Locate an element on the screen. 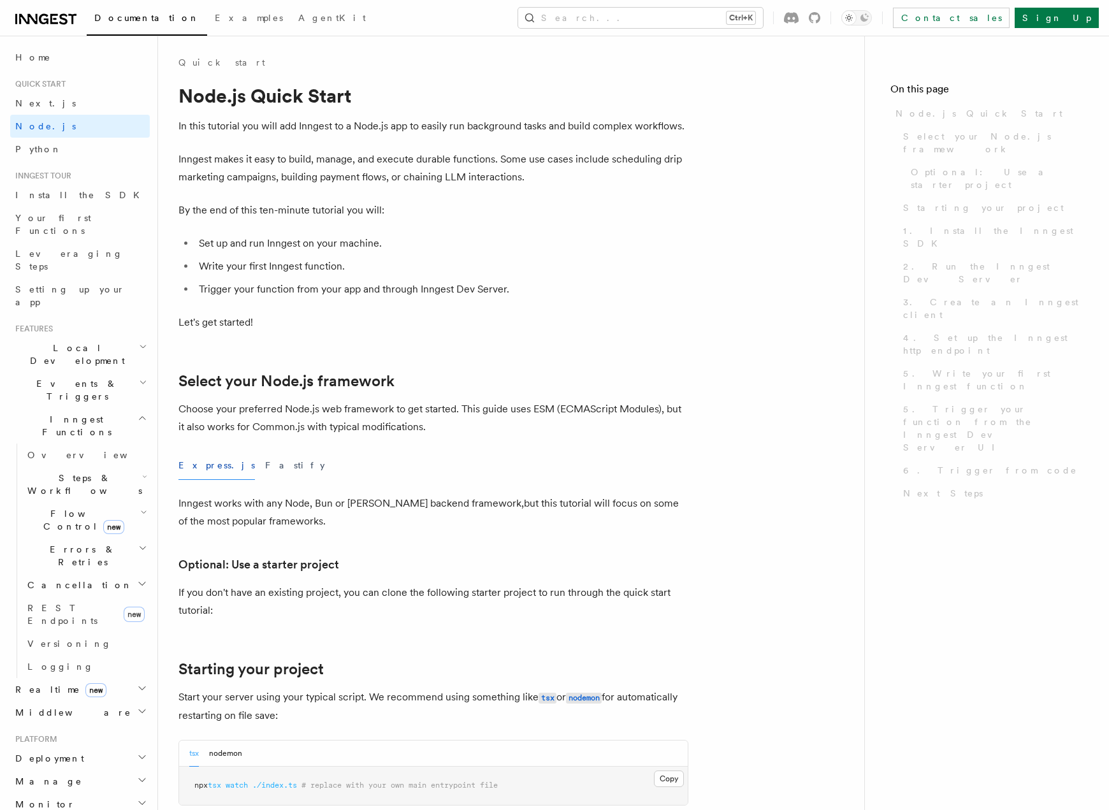  span: Examples is located at coordinates (249, 18).